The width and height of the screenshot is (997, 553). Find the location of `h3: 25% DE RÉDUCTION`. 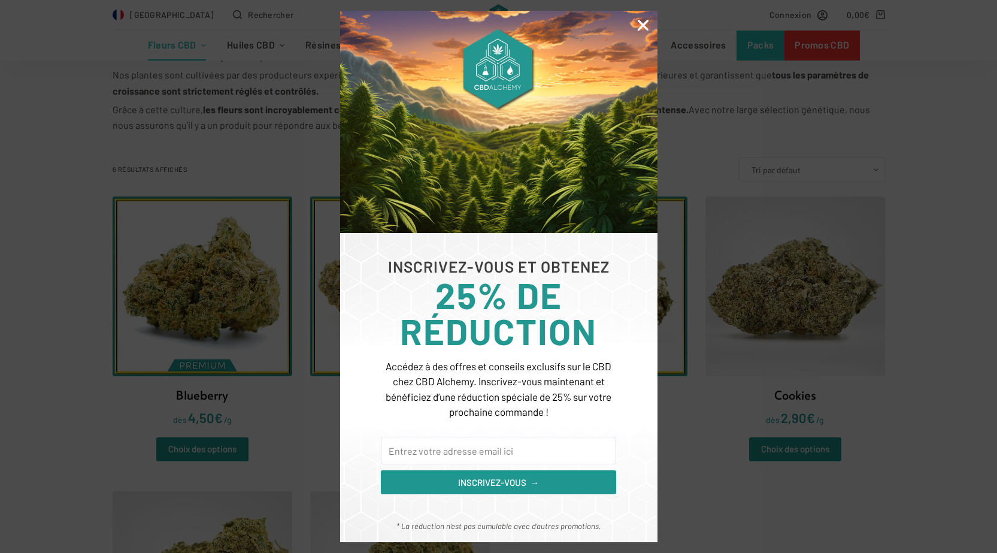

h3: 25% DE RÉDUCTION is located at coordinates (498, 313).